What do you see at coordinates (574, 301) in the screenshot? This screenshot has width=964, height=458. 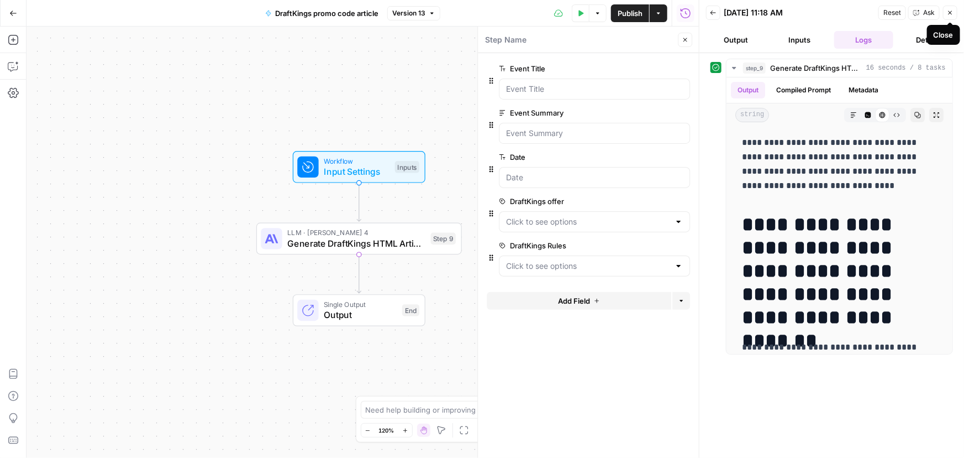 I see `span: Add Field` at bounding box center [574, 301].